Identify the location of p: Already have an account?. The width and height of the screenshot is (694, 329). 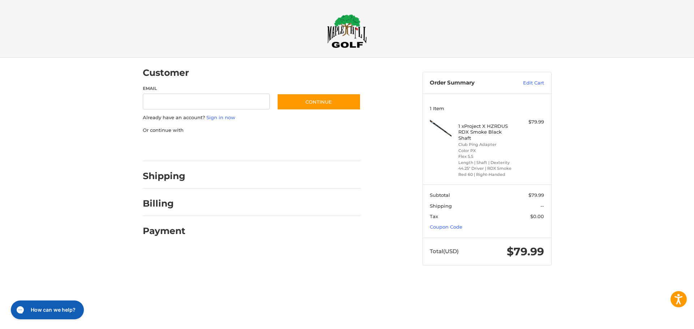
(252, 118).